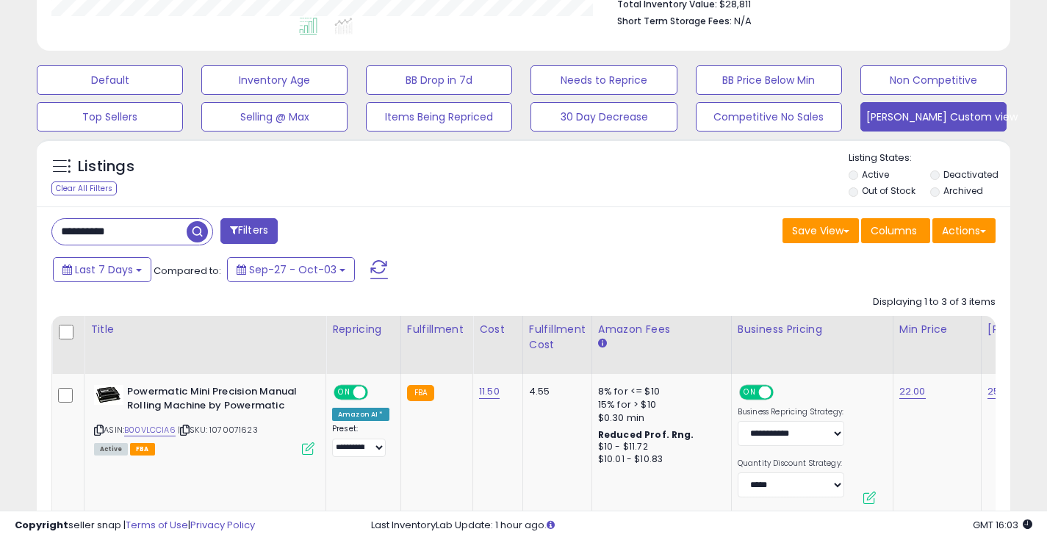 This screenshot has height=540, width=1047. I want to click on button: Competitive No Sales, so click(768, 117).